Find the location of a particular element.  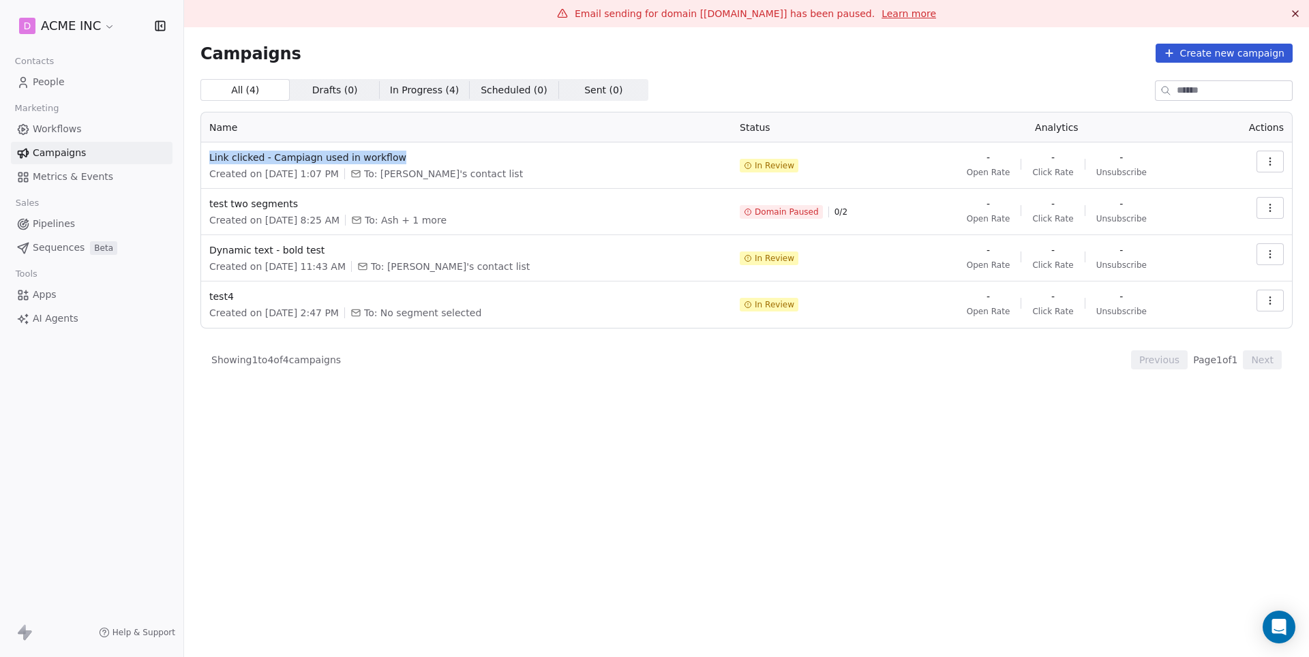

span: Workflows is located at coordinates (57, 129).